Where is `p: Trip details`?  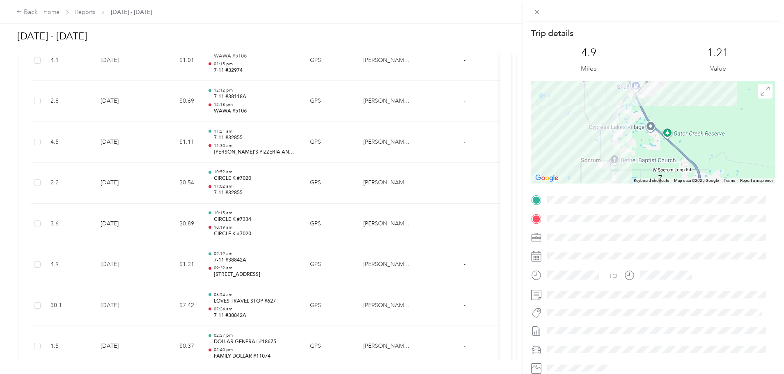 p: Trip details is located at coordinates (552, 33).